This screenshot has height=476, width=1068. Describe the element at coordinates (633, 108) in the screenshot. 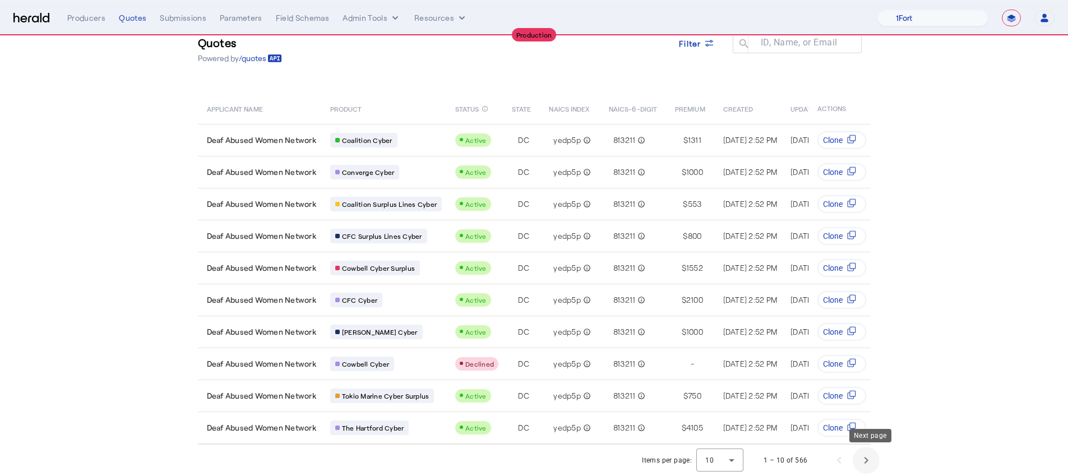

I see `span: NAICS-6-DIGIT` at that location.